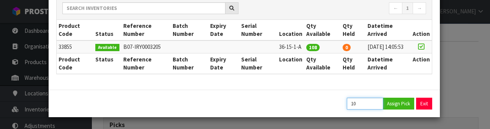 The image size is (490, 129). What do you see at coordinates (313, 47) in the screenshot?
I see `span: 108` at bounding box center [313, 47].